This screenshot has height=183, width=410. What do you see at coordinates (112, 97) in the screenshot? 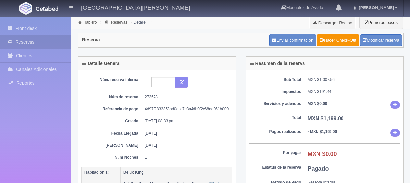
I see `dt: Núm de reserva` at bounding box center [112, 97].